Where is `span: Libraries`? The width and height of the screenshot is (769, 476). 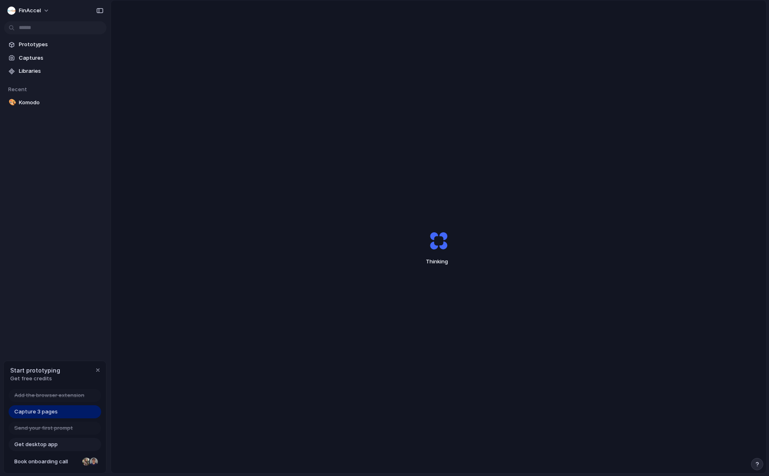 span: Libraries is located at coordinates (61, 71).